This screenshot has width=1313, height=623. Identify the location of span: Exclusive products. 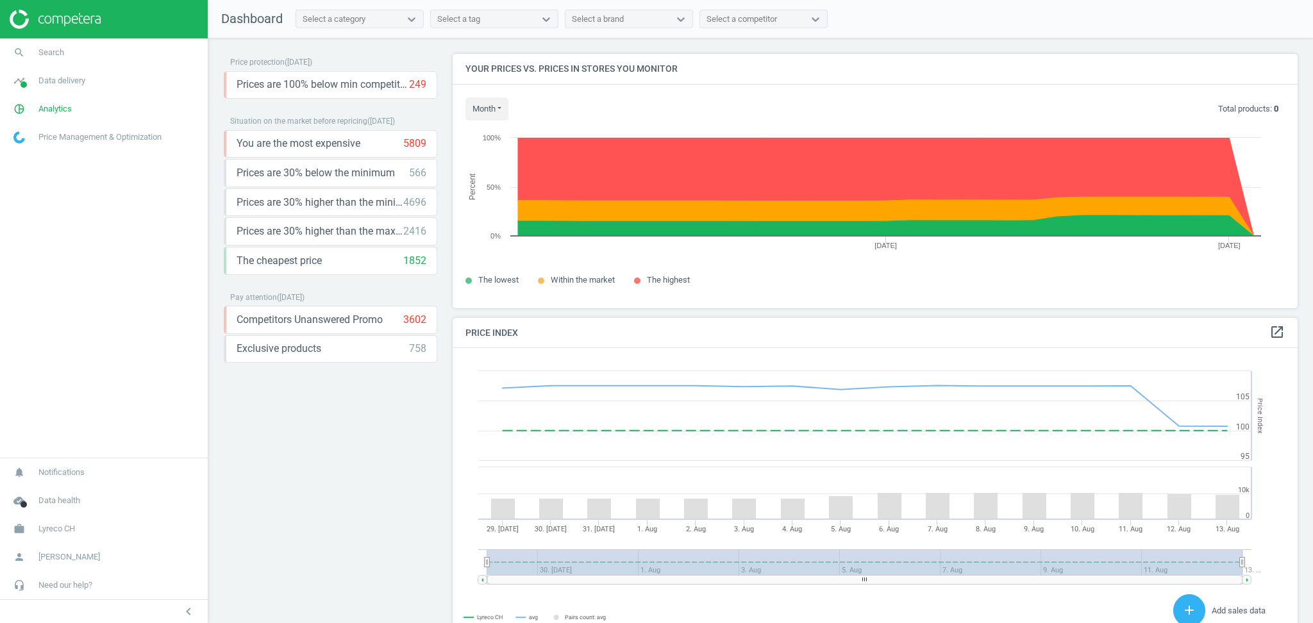
(279, 349).